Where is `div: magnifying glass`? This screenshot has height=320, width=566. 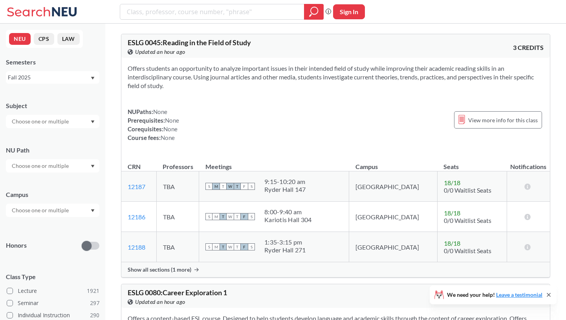
div: magnifying glass is located at coordinates (314, 12).